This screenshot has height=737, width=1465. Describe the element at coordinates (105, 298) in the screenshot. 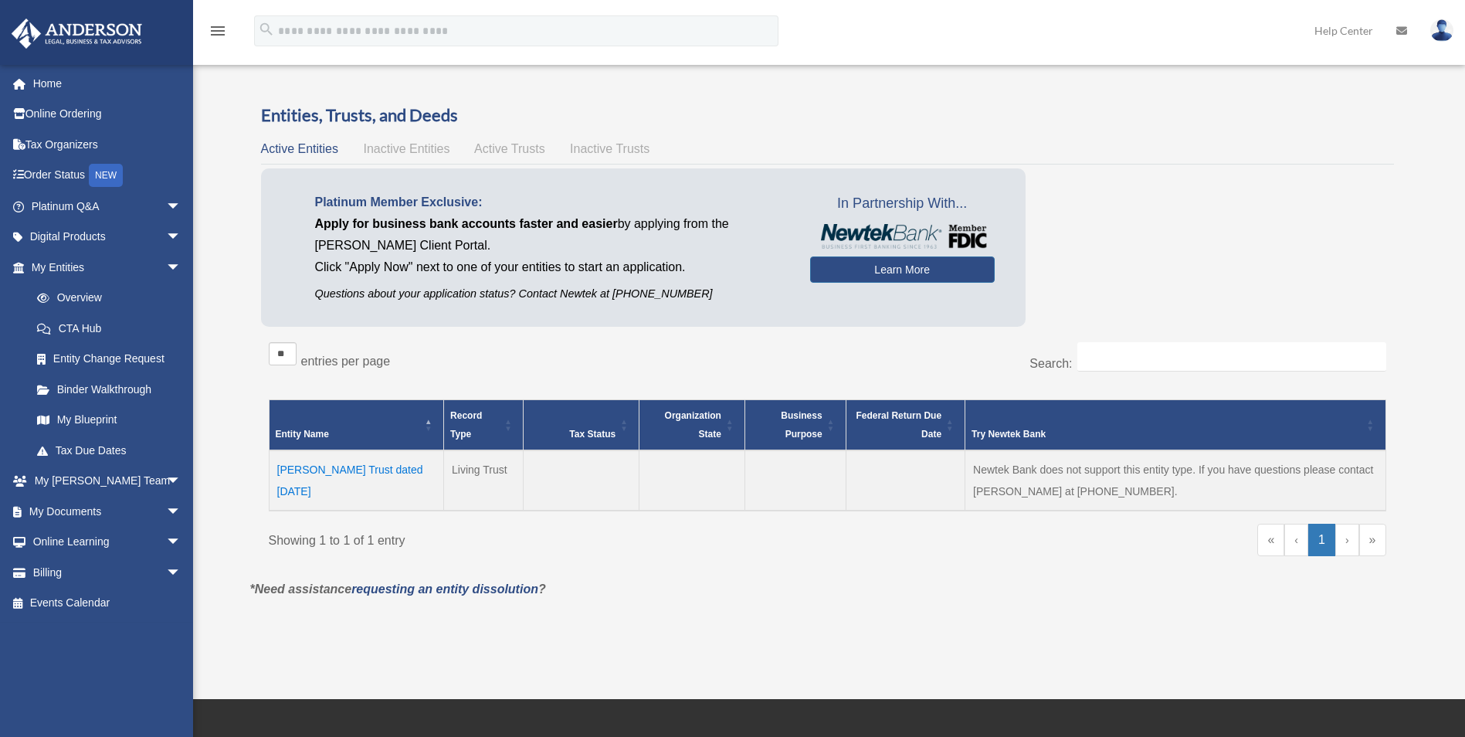

I see `a: Overview` at that location.